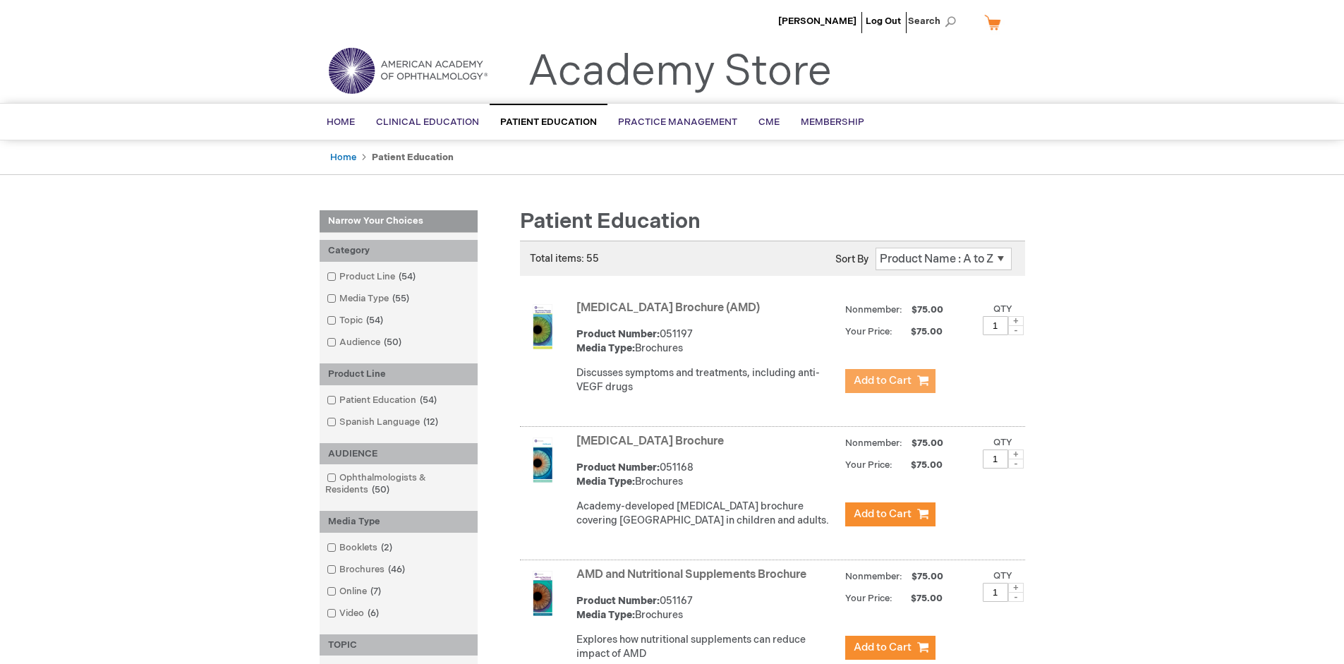 This screenshot has height=664, width=1344. What do you see at coordinates (707, 380) in the screenshot?
I see `p: Discusses symptoms and treatments, including anti-VEGF drugs` at bounding box center [707, 380].